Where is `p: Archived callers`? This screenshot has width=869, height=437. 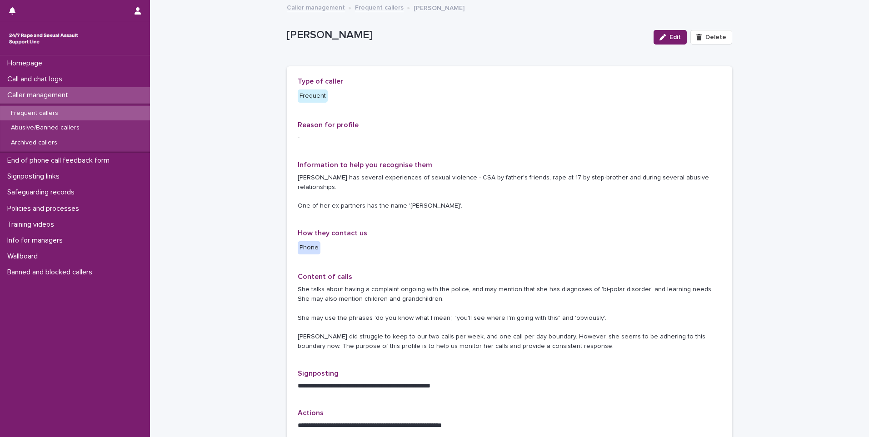 p: Archived callers is located at coordinates (34, 143).